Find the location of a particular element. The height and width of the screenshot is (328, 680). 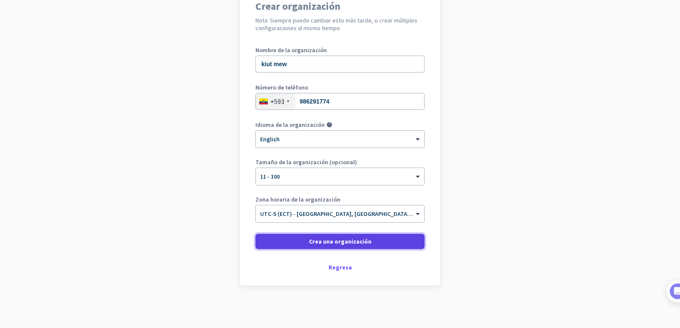

div: +593 is located at coordinates (277, 102).